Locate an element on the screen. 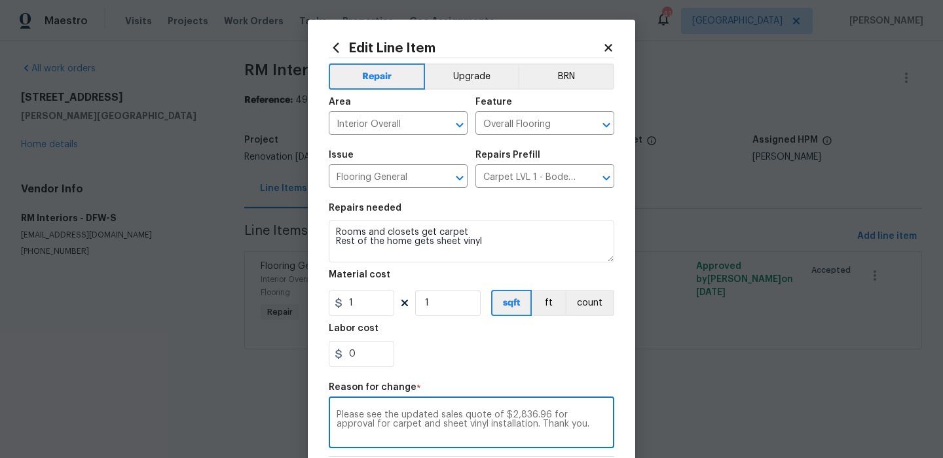 Image resolution: width=943 pixels, height=458 pixels. textarea: Please see the updated sales quote of $2,836.96 for approval for carpet and sheet vinyl installat... is located at coordinates (472, 424).